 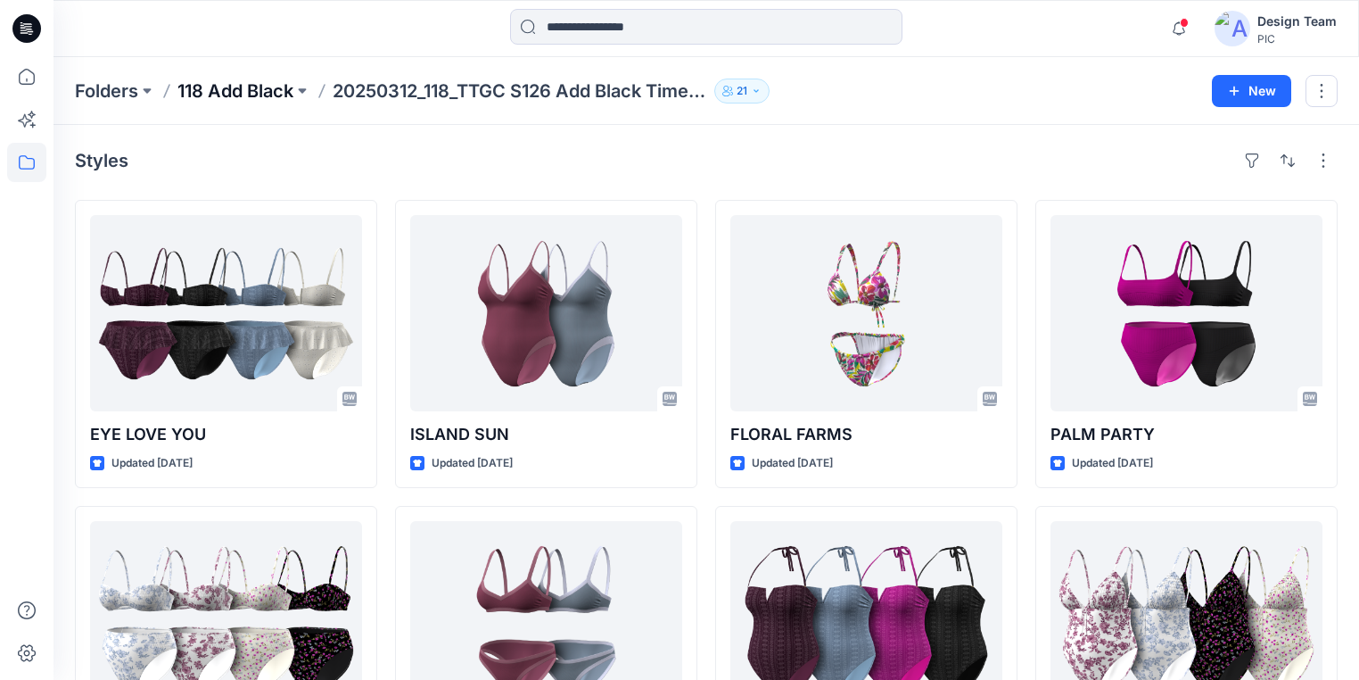 I want to click on p: FLORAL FARMS, so click(x=866, y=434).